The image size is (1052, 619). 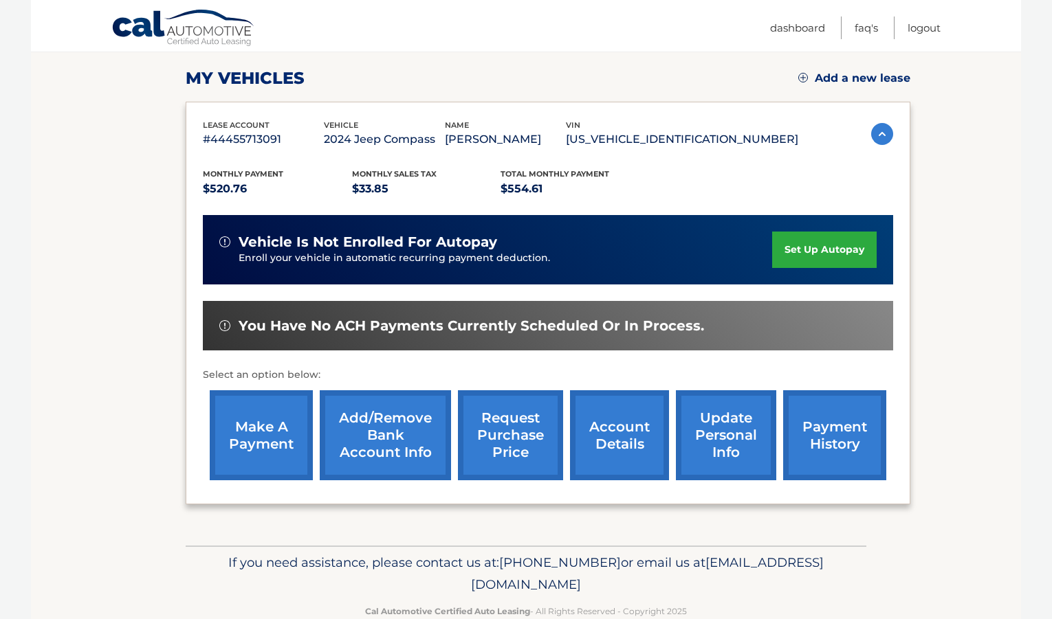 I want to click on span: Monthly Payment, so click(x=243, y=174).